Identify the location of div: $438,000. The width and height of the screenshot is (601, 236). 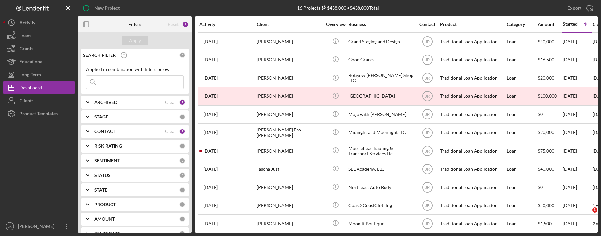
(333, 8).